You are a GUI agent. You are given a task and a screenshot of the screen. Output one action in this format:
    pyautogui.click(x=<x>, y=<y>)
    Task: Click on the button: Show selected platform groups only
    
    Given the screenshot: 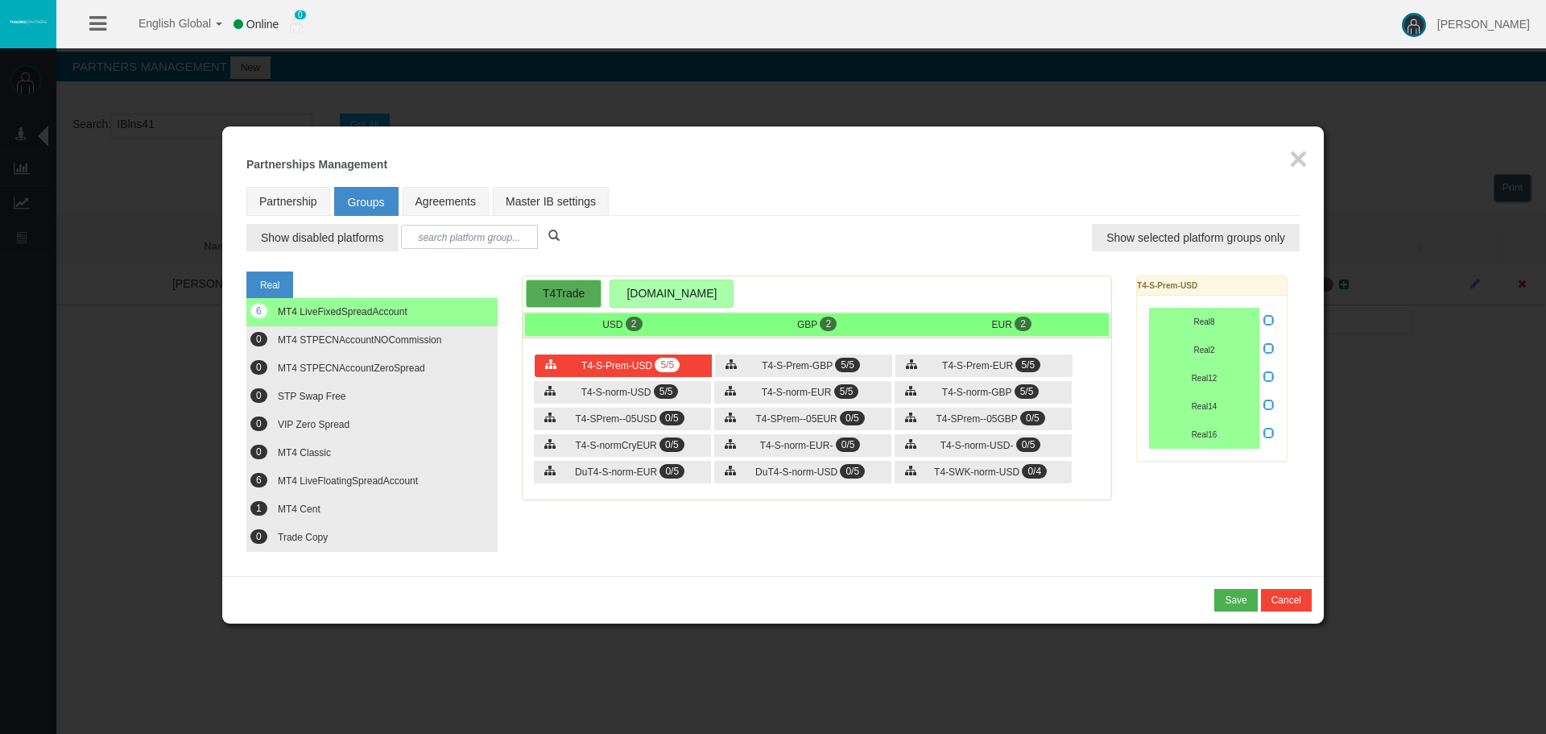 What is the action you would take?
    pyautogui.click(x=1196, y=238)
    